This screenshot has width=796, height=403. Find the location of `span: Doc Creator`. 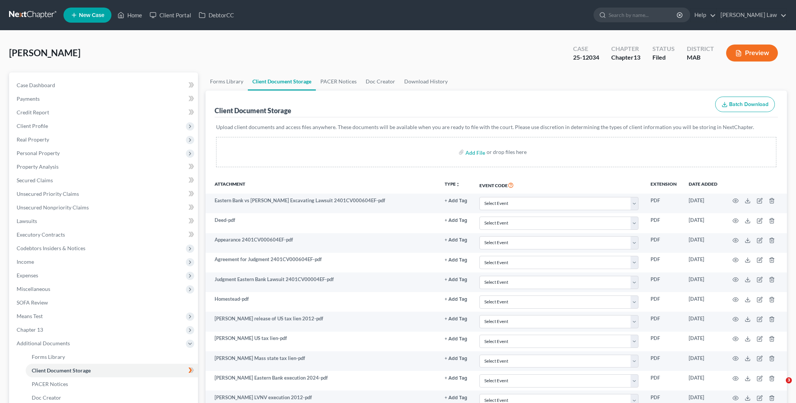

span: Doc Creator is located at coordinates (46, 398).